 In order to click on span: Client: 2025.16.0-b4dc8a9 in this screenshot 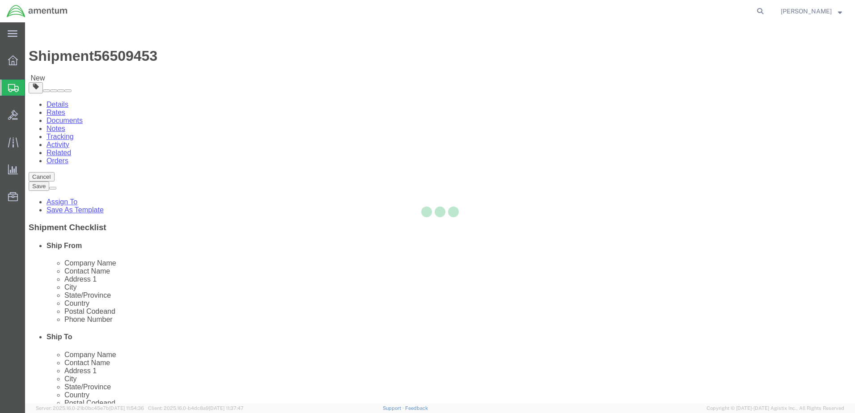, I will do `click(196, 408)`.